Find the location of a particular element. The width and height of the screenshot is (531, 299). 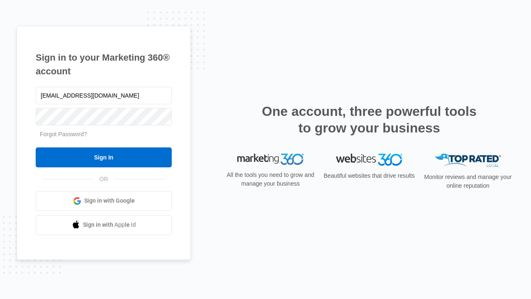

img: Websites 360 is located at coordinates (369, 159).